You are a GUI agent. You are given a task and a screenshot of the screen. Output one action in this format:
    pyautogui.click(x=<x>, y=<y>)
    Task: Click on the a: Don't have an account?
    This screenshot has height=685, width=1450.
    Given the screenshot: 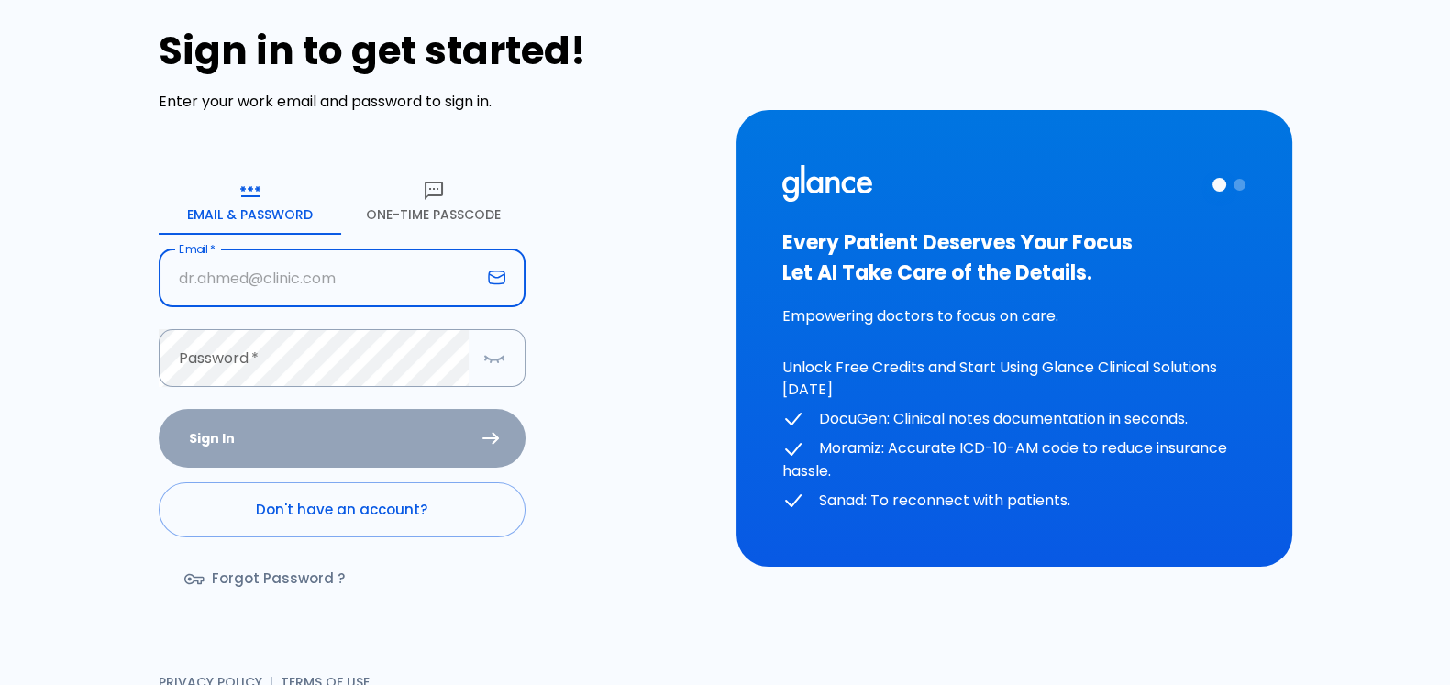 What is the action you would take?
    pyautogui.click(x=342, y=510)
    